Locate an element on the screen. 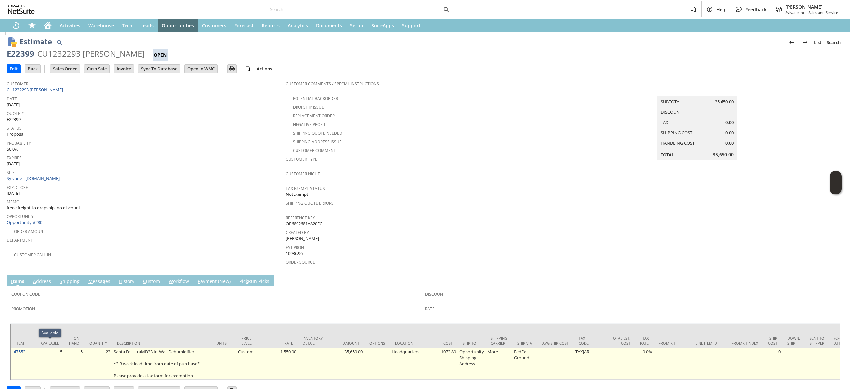 Image resolution: width=850 pixels, height=389 pixels. a: Opportunities is located at coordinates (178, 25).